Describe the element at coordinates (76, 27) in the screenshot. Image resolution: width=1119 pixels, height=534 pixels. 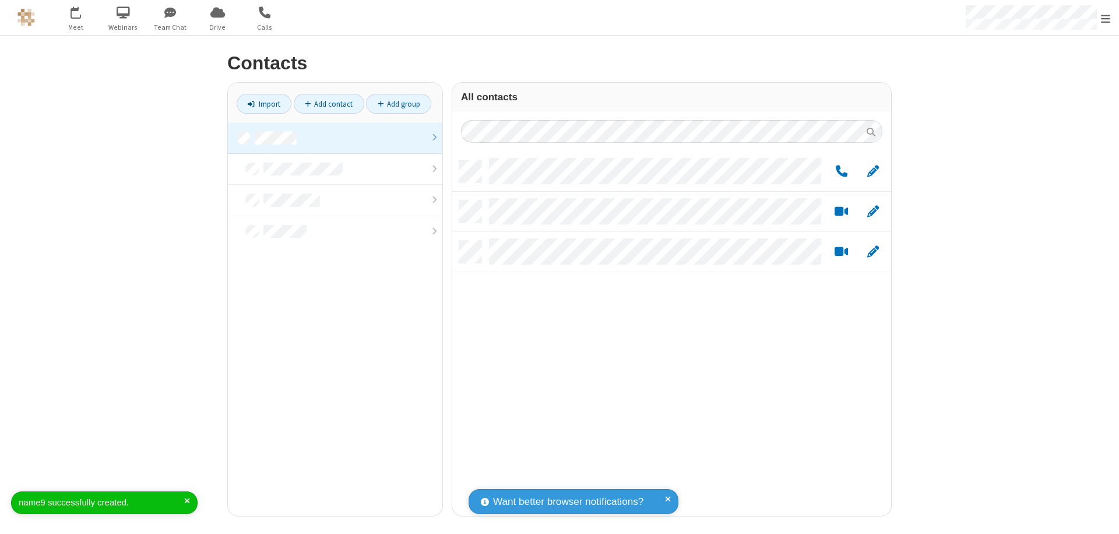
I see `span: Meet` at that location.